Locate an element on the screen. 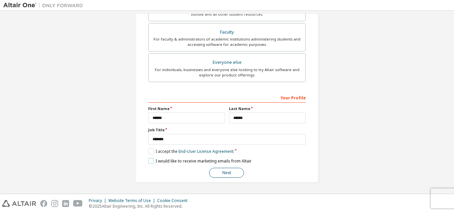  img: youtube.svg is located at coordinates (78, 204).